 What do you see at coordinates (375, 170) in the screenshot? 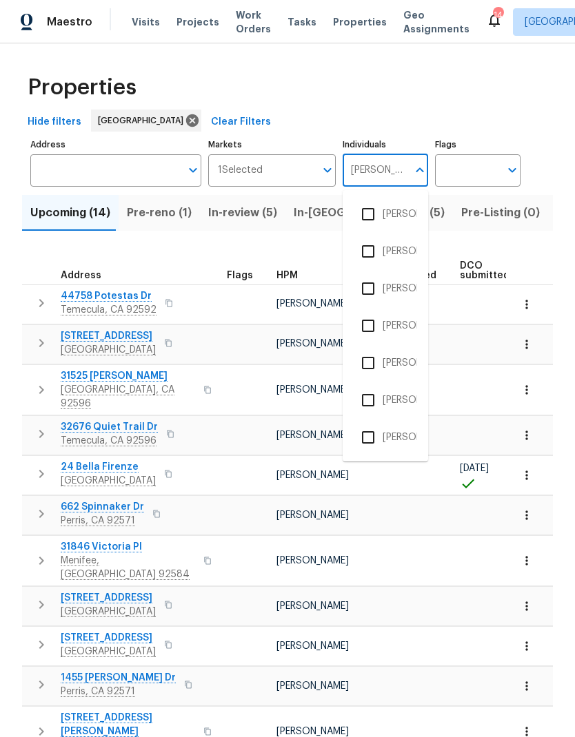
I see `input: Search ...` at bounding box center [375, 170].